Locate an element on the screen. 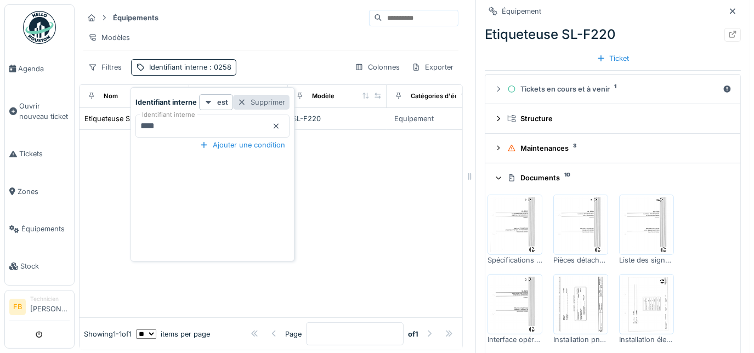 The height and width of the screenshot is (353, 754). img: kqz732m3n553nw6chytqpvdqagx6 is located at coordinates (581, 225).